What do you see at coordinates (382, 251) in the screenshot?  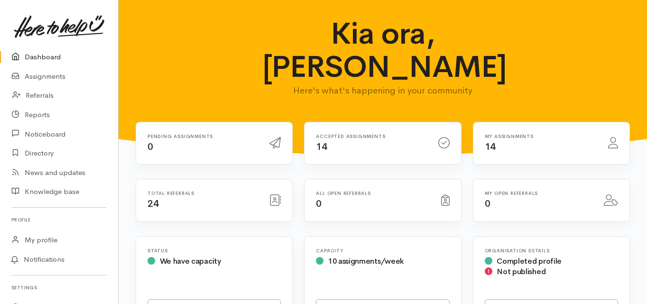 I see `h6: Capacity` at bounding box center [382, 251].